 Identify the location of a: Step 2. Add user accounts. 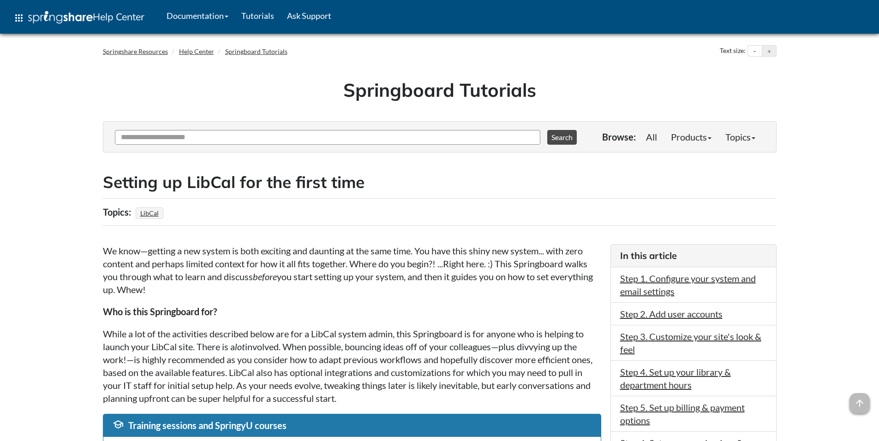
(671, 314).